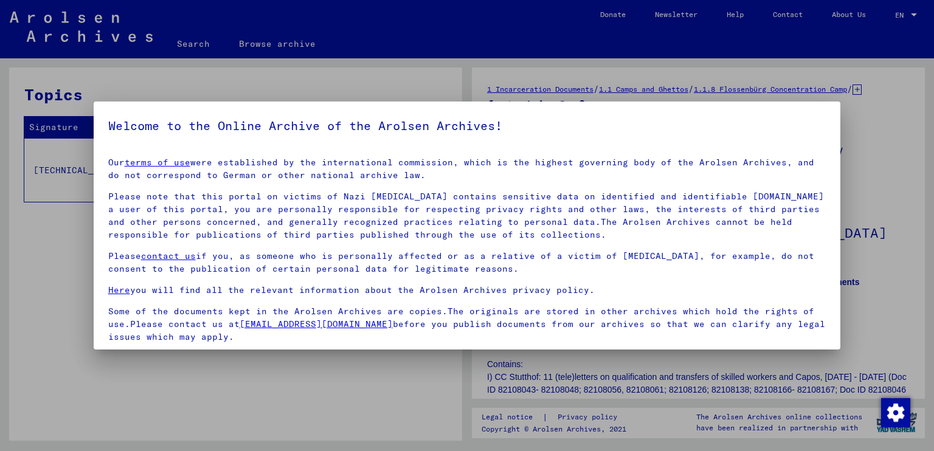 The width and height of the screenshot is (934, 451). What do you see at coordinates (467, 263) in the screenshot?
I see `p: Please if you, as someone who is personally affected or as a relative of a victim of [MEDICAL_DAT...` at bounding box center [467, 263].